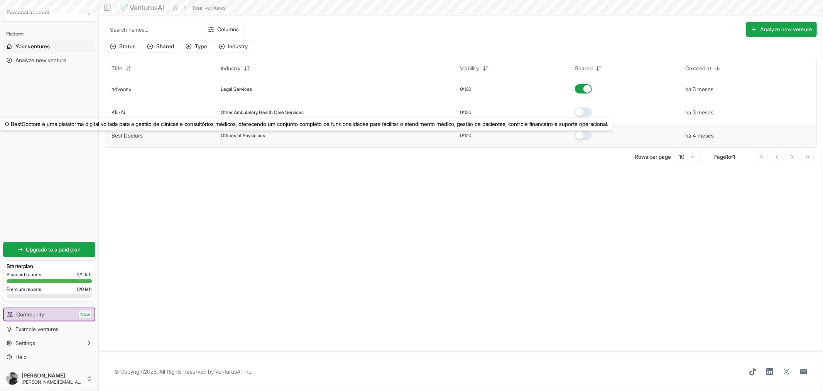  What do you see at coordinates (231, 68) in the screenshot?
I see `span: Industry` at bounding box center [231, 68].